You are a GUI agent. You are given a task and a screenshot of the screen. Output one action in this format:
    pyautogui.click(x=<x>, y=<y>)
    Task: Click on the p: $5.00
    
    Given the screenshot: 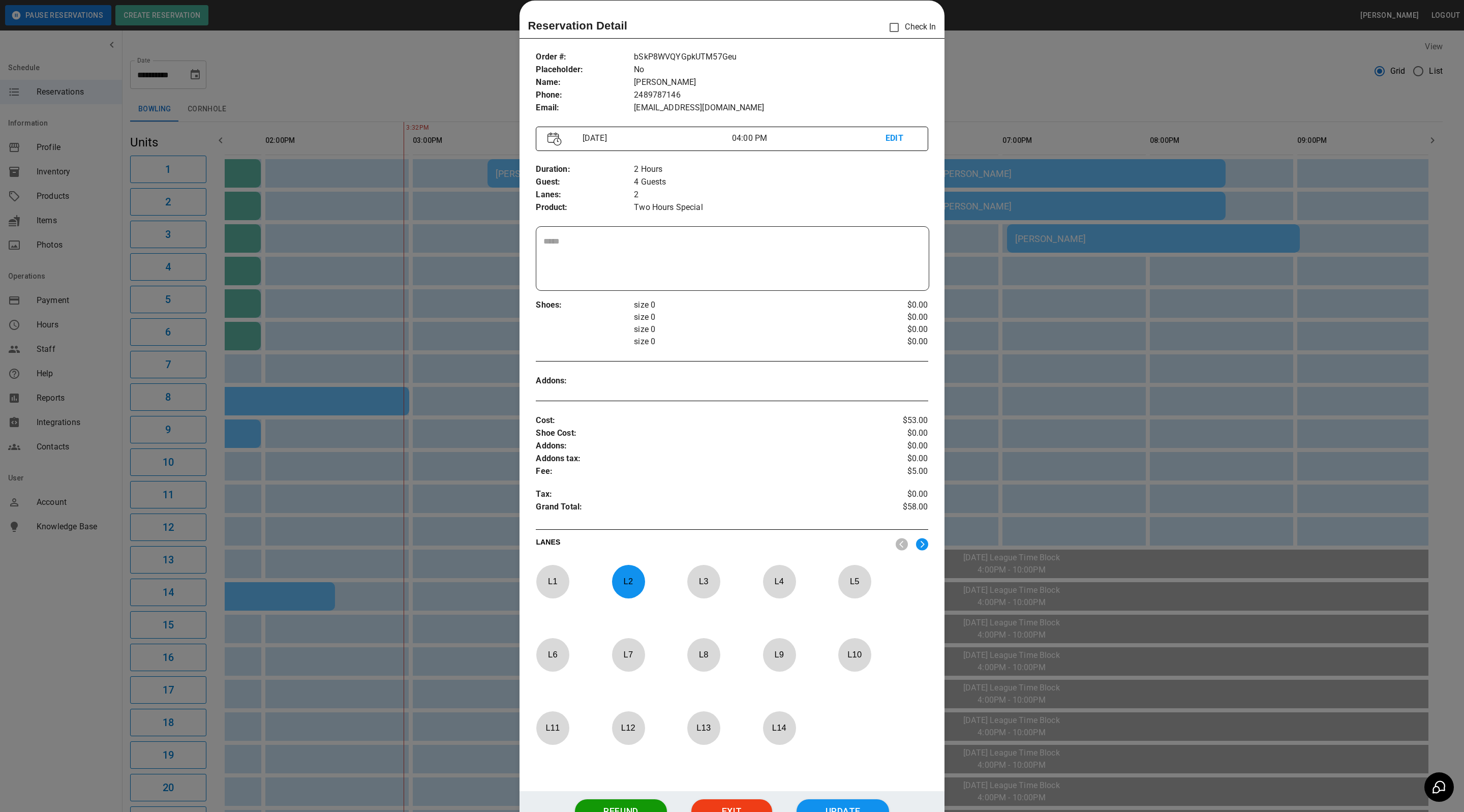 What is the action you would take?
    pyautogui.click(x=895, y=471)
    